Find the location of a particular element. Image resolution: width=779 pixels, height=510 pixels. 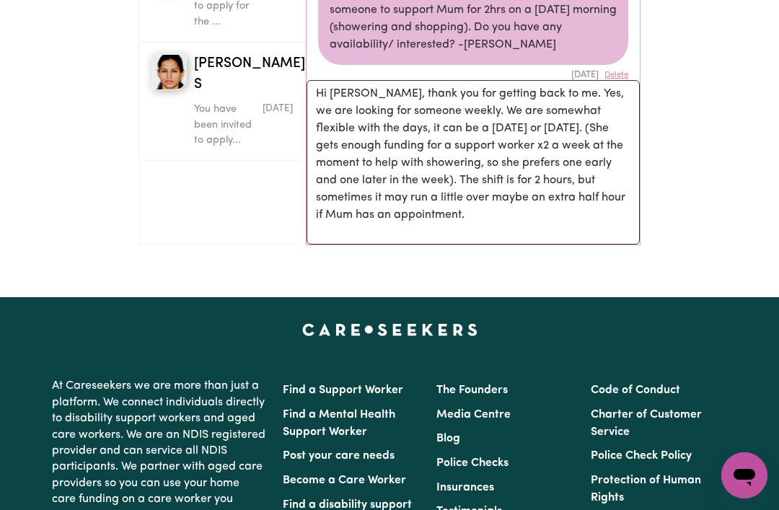

a: Police Checks is located at coordinates (472, 463).